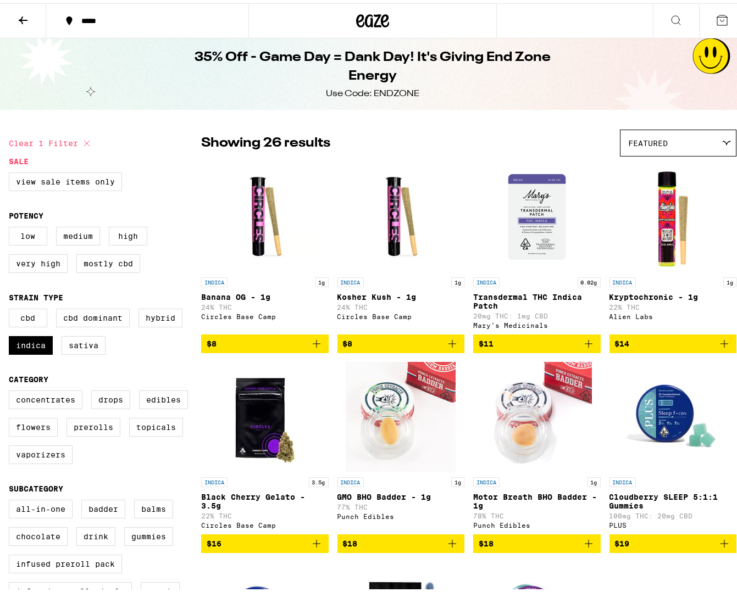 This screenshot has height=592, width=737. Describe the element at coordinates (673, 522) in the screenshot. I see `div: PLUS` at that location.